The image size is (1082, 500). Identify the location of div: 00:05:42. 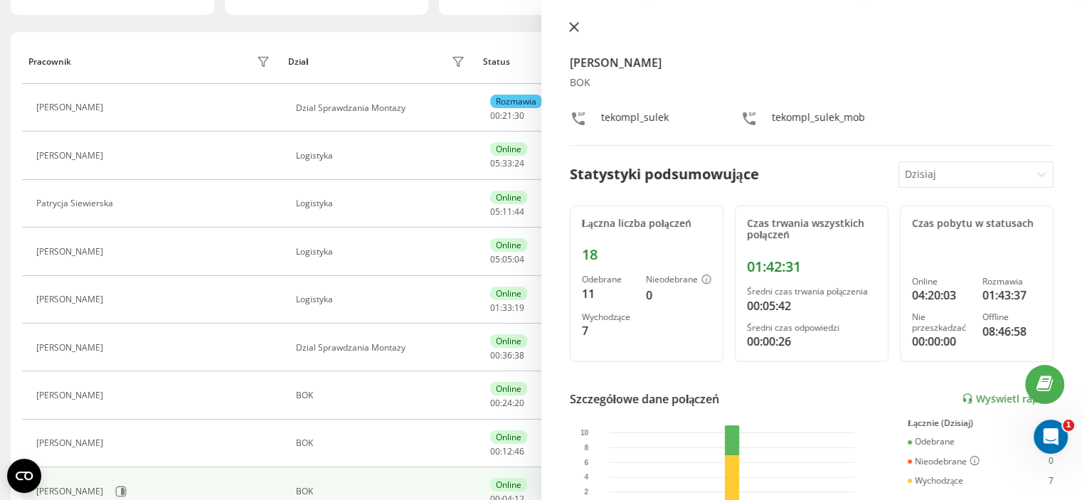
(812, 306).